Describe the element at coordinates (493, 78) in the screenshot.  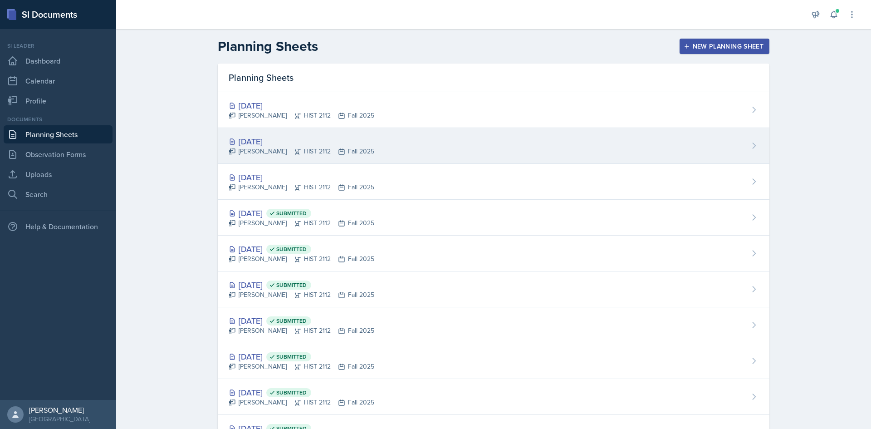
I see `div: Planning Sheets` at that location.